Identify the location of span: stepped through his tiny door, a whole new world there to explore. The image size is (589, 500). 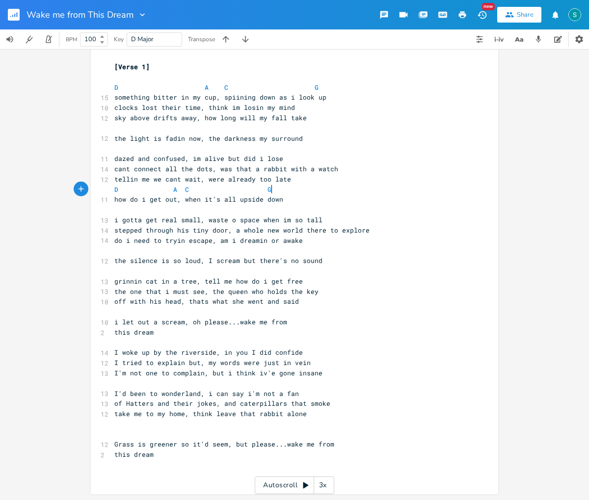
(242, 230).